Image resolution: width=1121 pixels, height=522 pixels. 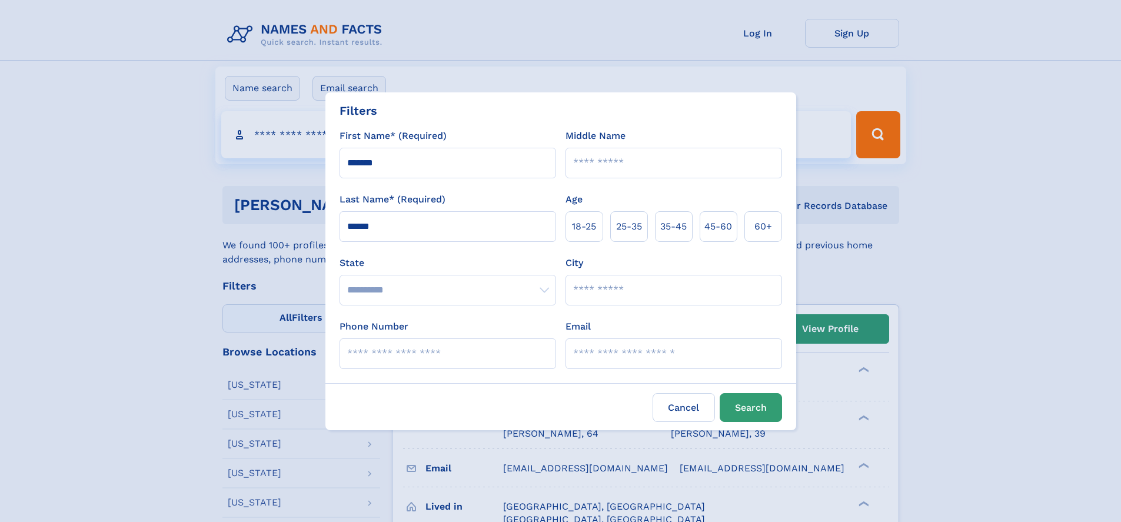 What do you see at coordinates (574, 263) in the screenshot?
I see `label: City` at bounding box center [574, 263].